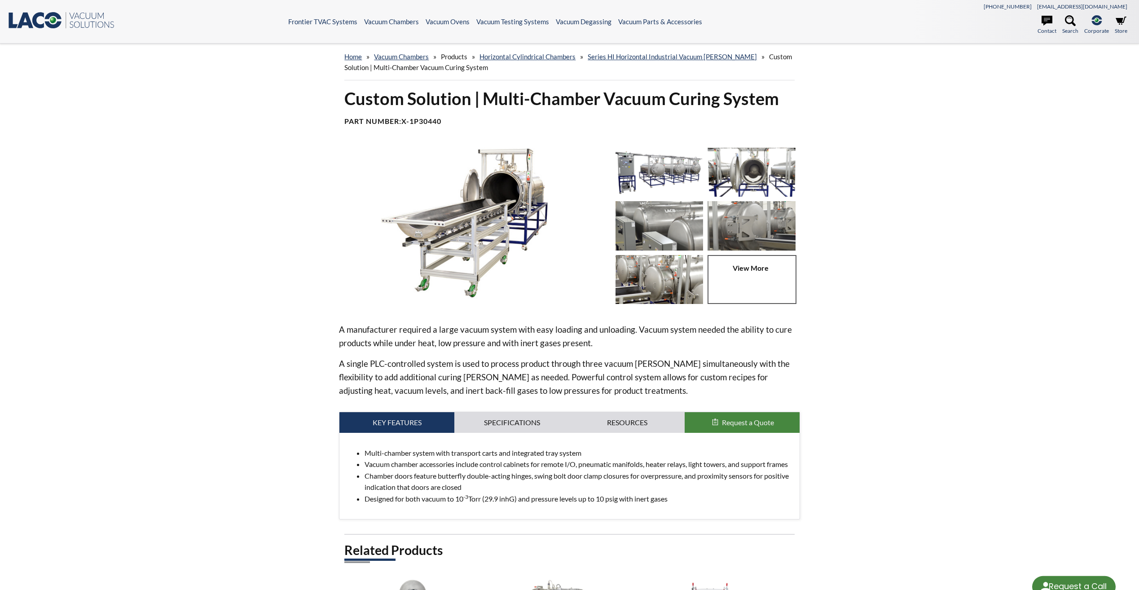  What do you see at coordinates (578, 481) in the screenshot?
I see `li: Chamber doors feature butterfly double-acting hinges, swing bolt door clamp closures for overpres...` at bounding box center [578, 481].